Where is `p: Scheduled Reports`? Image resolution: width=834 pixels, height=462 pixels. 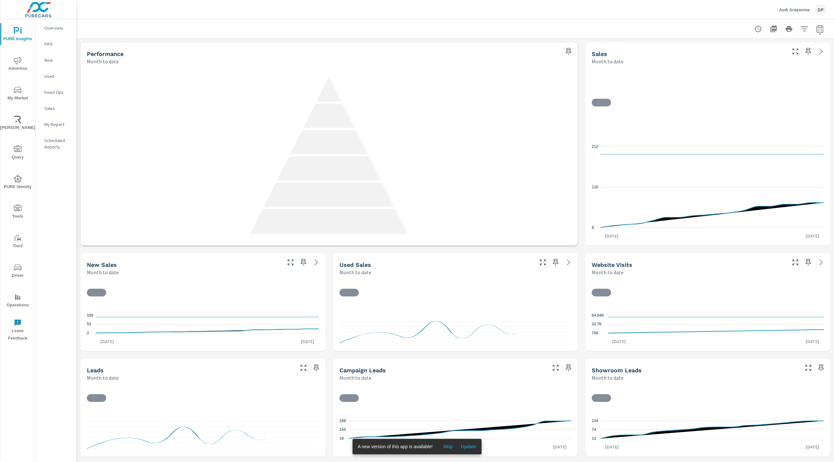 p: Scheduled Reports is located at coordinates (58, 144).